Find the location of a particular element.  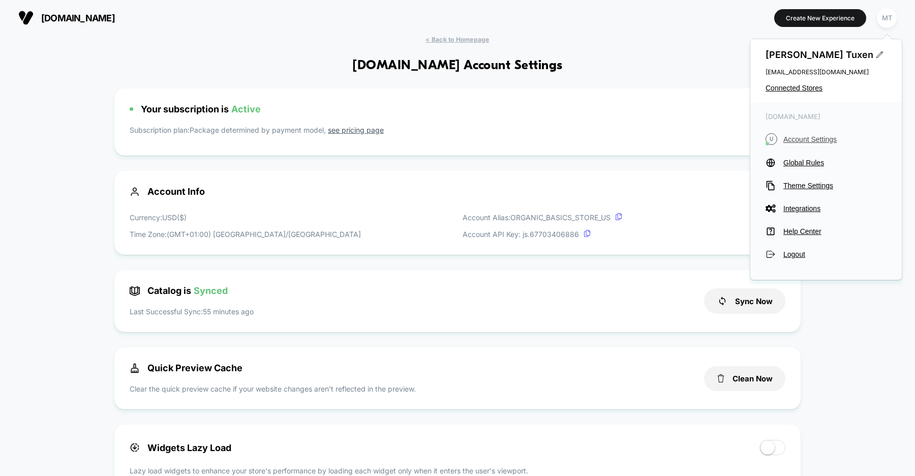

span: < Back to Homepage is located at coordinates (457, 39).